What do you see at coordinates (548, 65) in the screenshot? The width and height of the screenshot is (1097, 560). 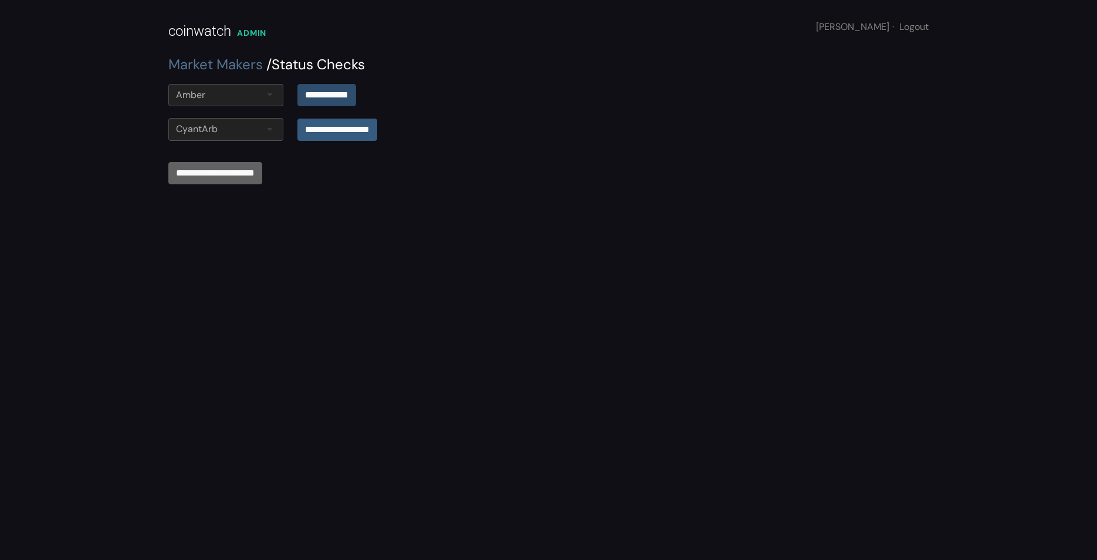 I see `div: Status Checks` at bounding box center [548, 65].